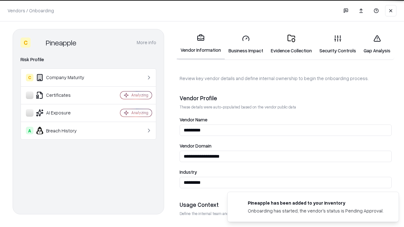 This screenshot has width=404, height=227. I want to click on div: Breach History, so click(63, 131).